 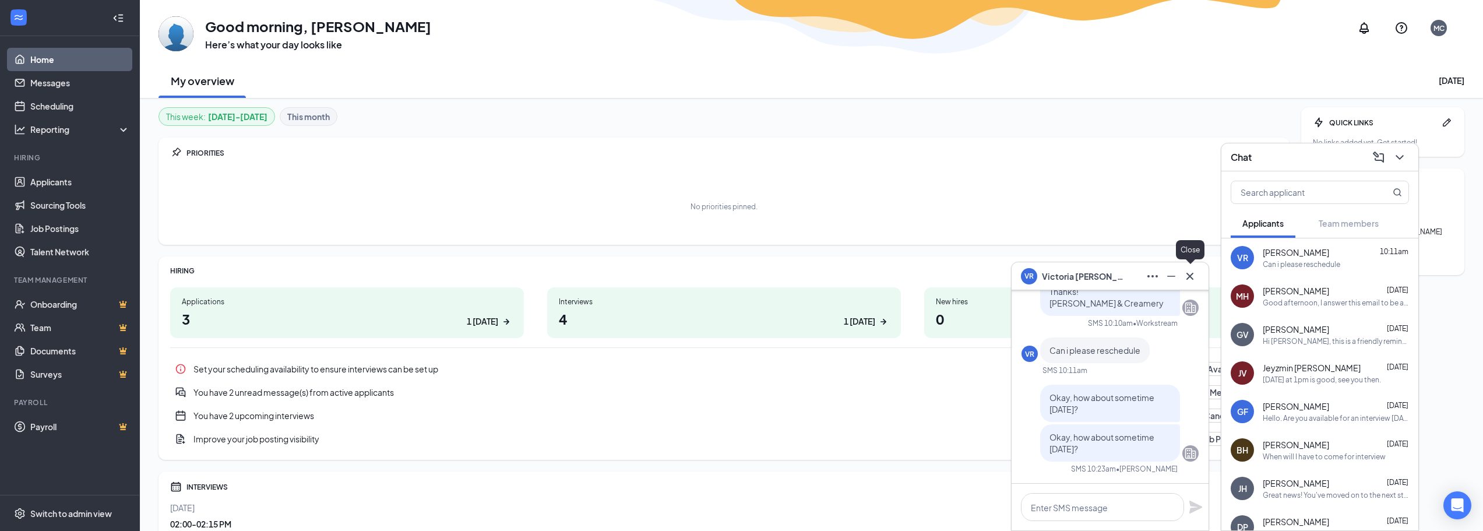 I want to click on svg: Cross, so click(x=1190, y=276).